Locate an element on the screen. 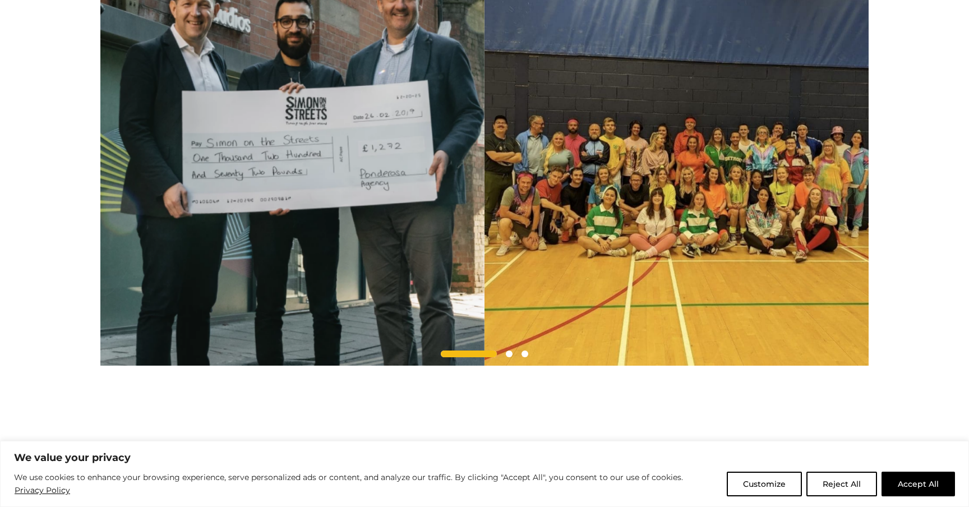  button: Accept All is located at coordinates (918, 484).